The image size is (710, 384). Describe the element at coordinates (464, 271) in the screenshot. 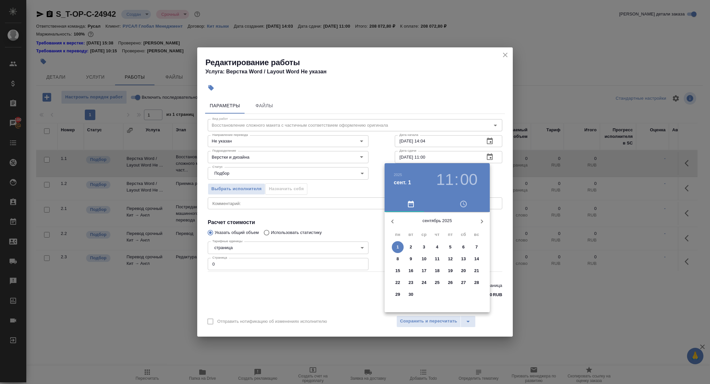

I see `button: 20` at that location.